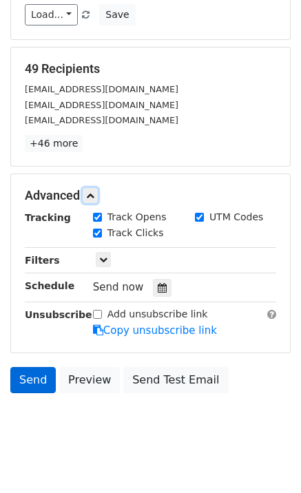 This screenshot has height=493, width=301. I want to click on strong: Filters, so click(42, 260).